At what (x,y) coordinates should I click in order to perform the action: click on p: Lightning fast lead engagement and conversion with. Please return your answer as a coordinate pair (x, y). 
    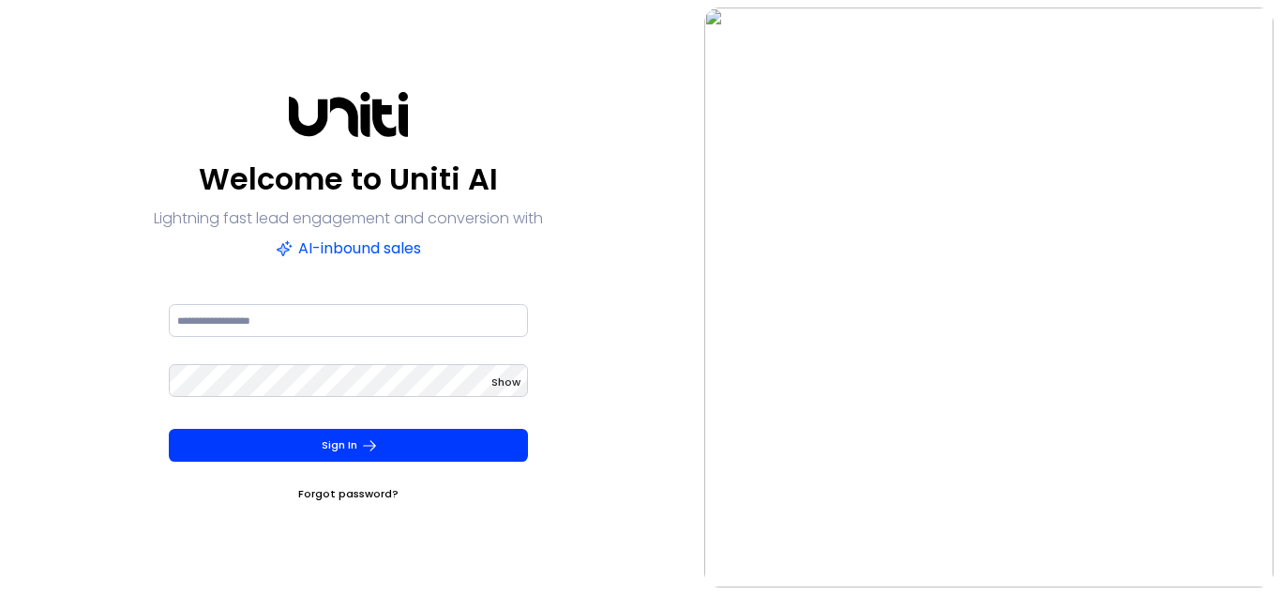
    Looking at the image, I should click on (348, 218).